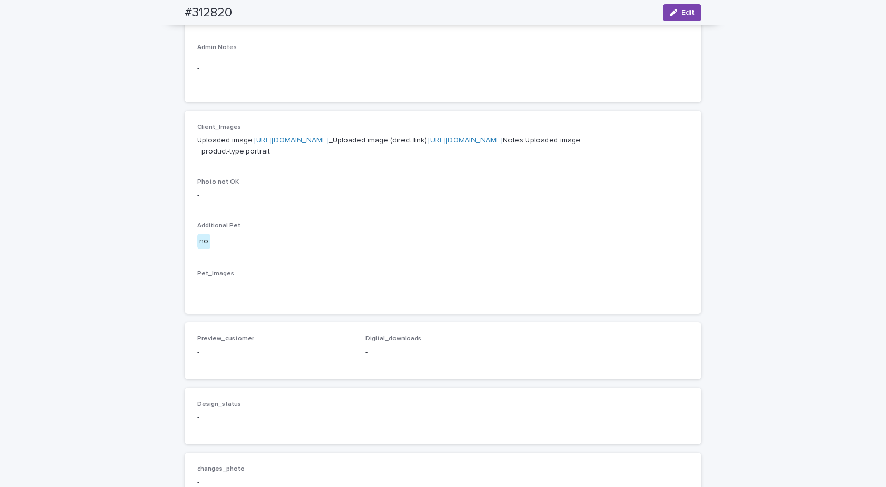 Image resolution: width=886 pixels, height=487 pixels. I want to click on button: Edit, so click(682, 13).